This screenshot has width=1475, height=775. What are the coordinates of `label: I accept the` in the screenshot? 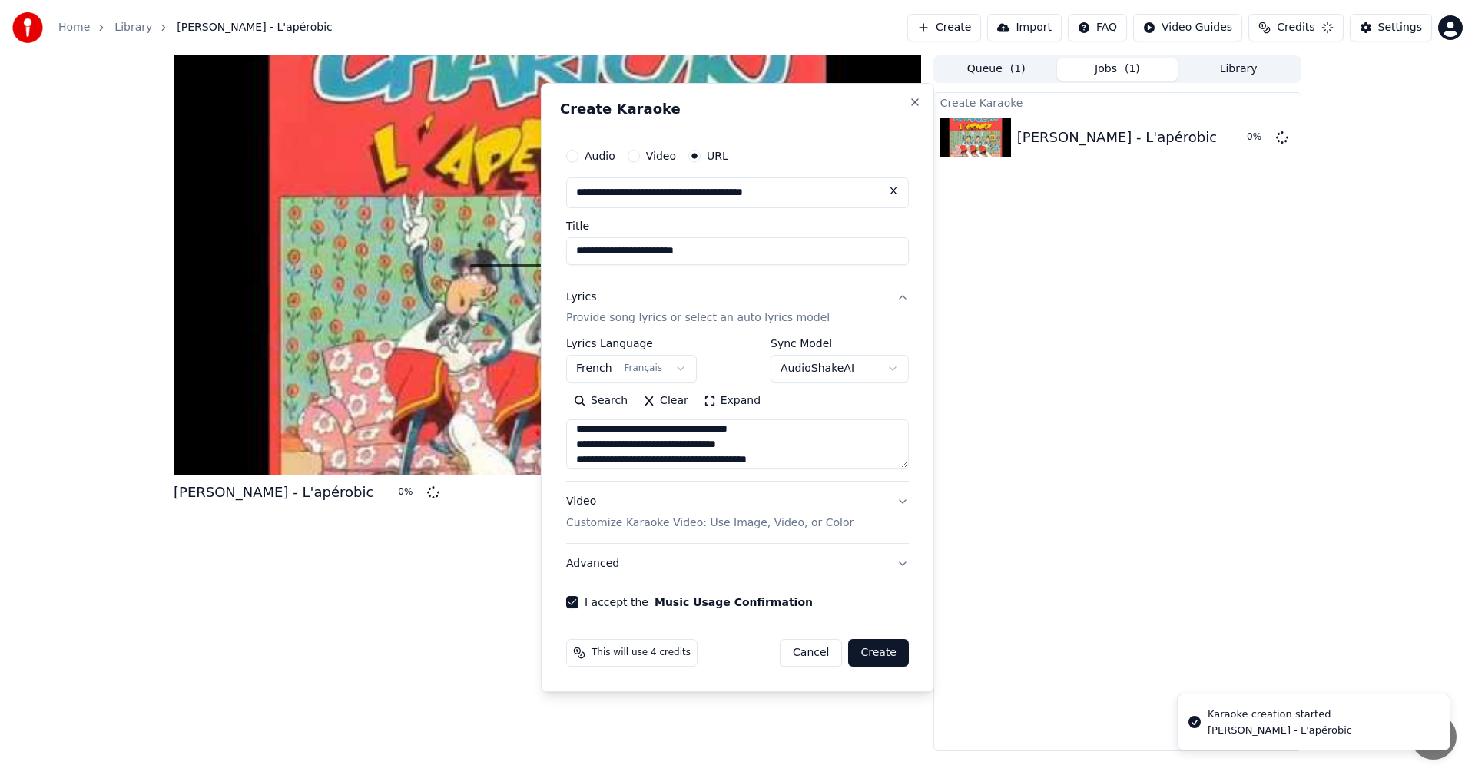 It's located at (698, 602).